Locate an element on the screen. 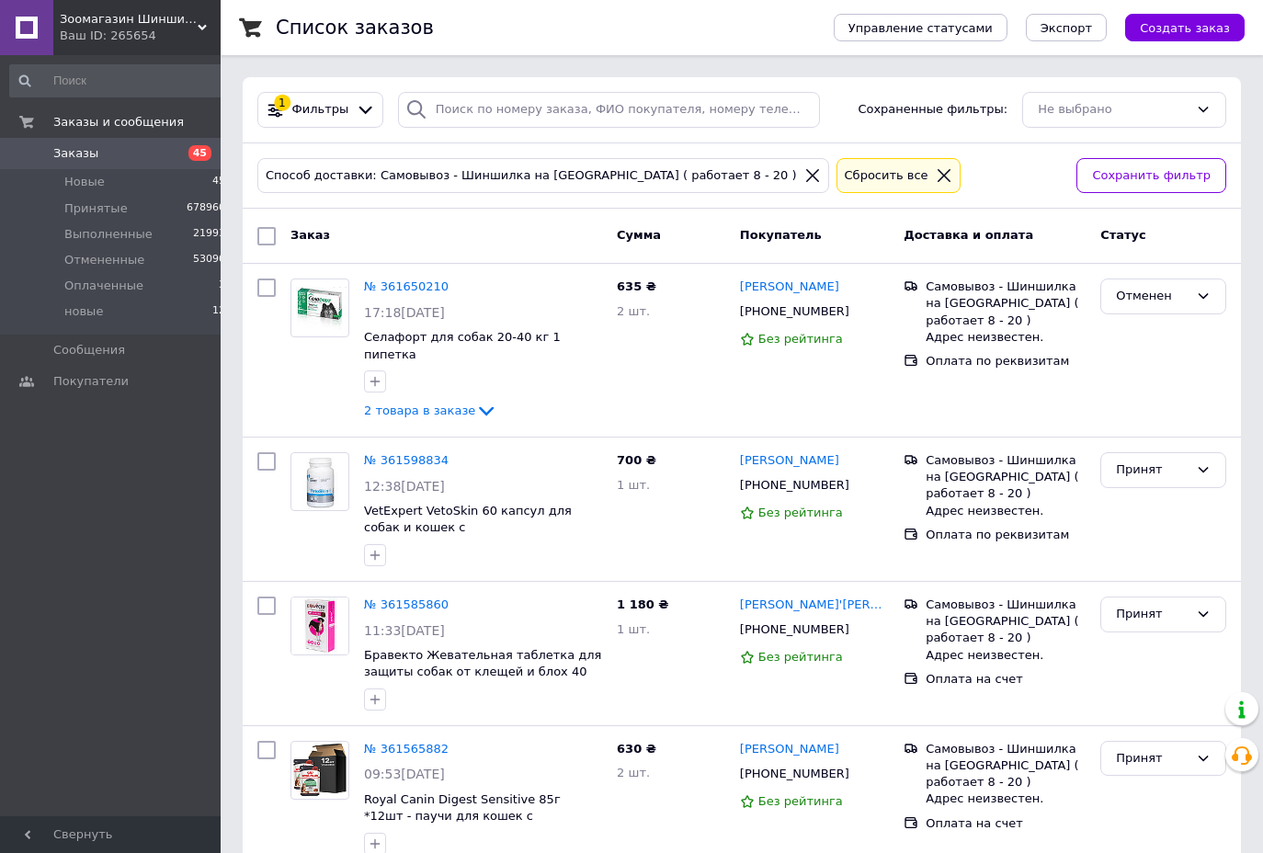 Image resolution: width=1263 pixels, height=853 pixels. span: Заказы is located at coordinates (75, 154).